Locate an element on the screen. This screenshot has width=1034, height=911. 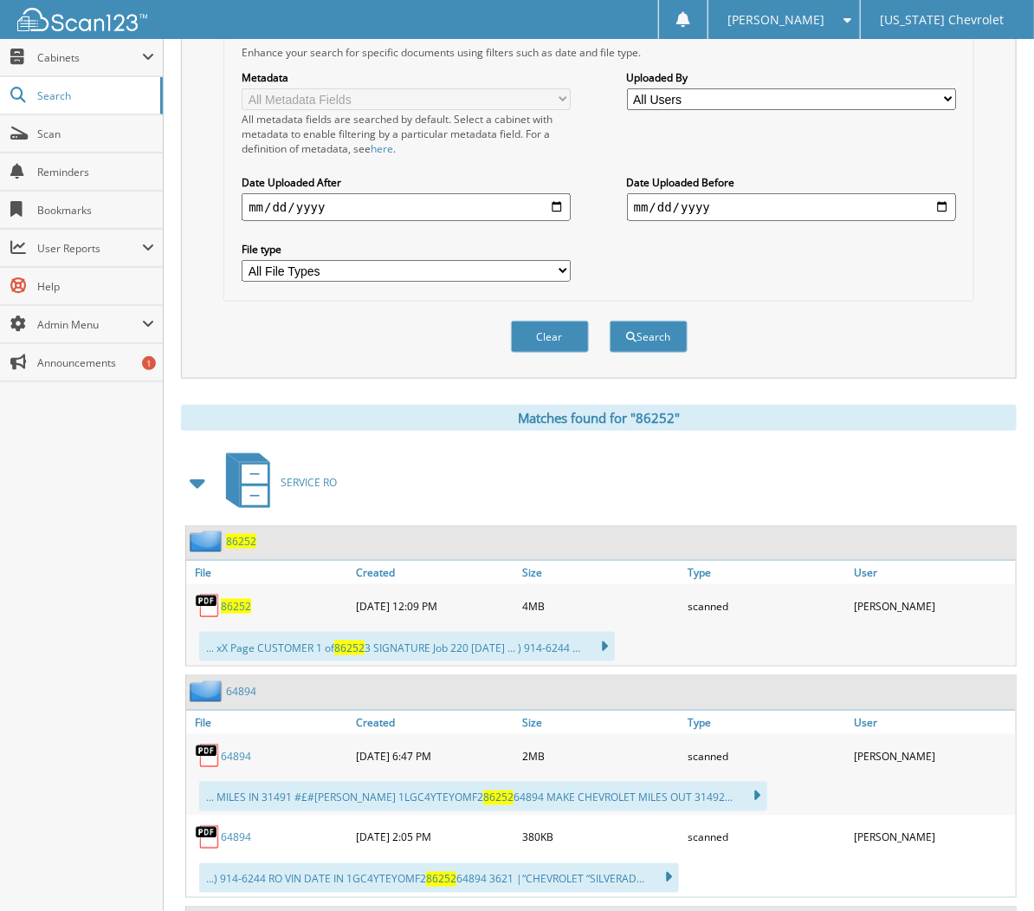
span: Help is located at coordinates (95, 286).